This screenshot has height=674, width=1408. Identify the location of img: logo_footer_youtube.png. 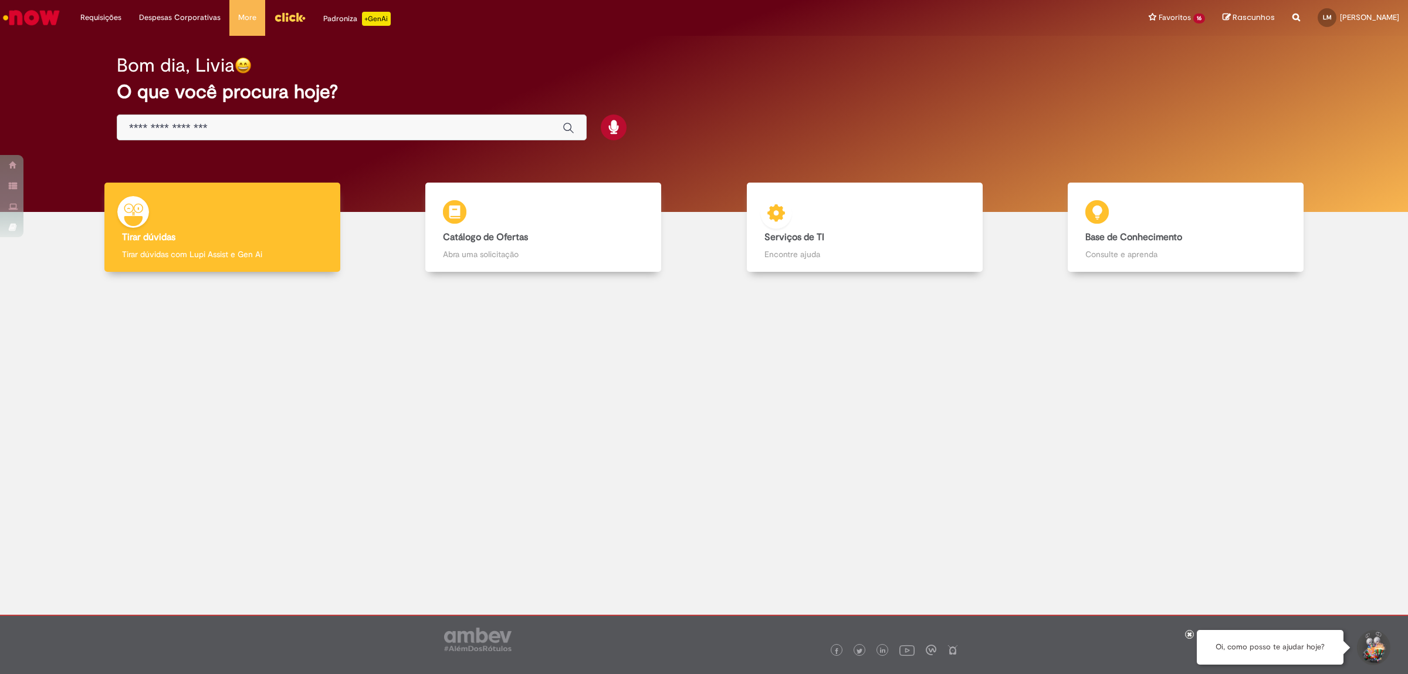
(907, 650).